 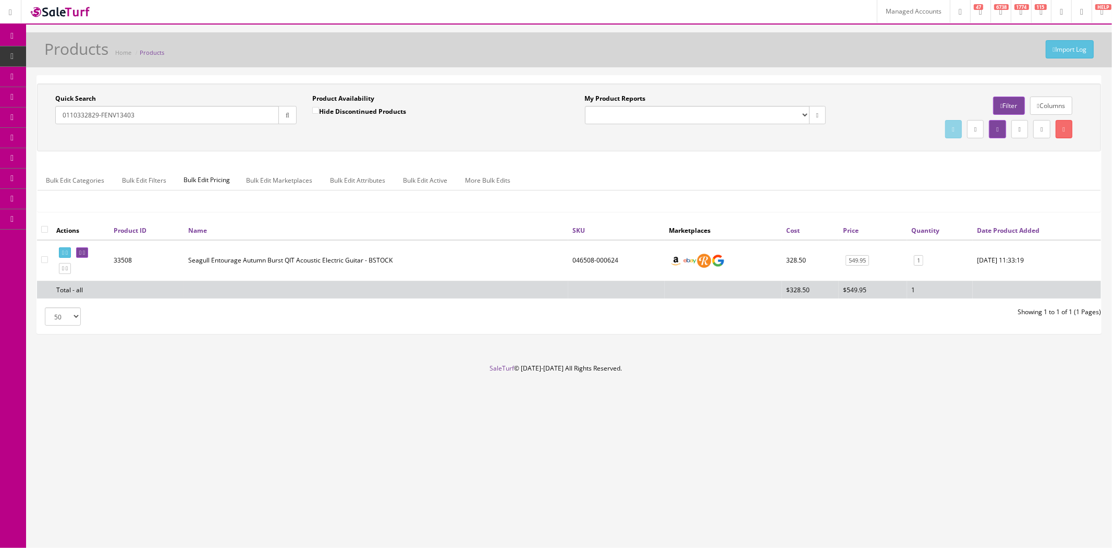 I want to click on a: Name, so click(x=198, y=230).